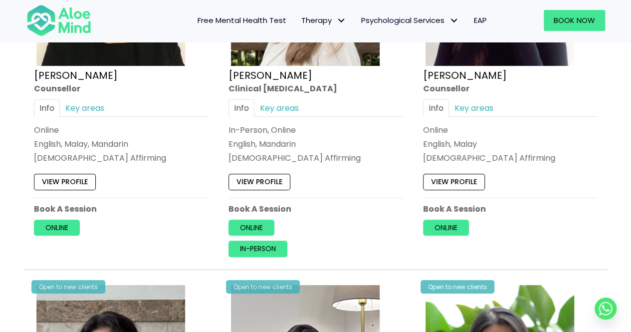  Describe the element at coordinates (480, 20) in the screenshot. I see `span: EAP` at that location.